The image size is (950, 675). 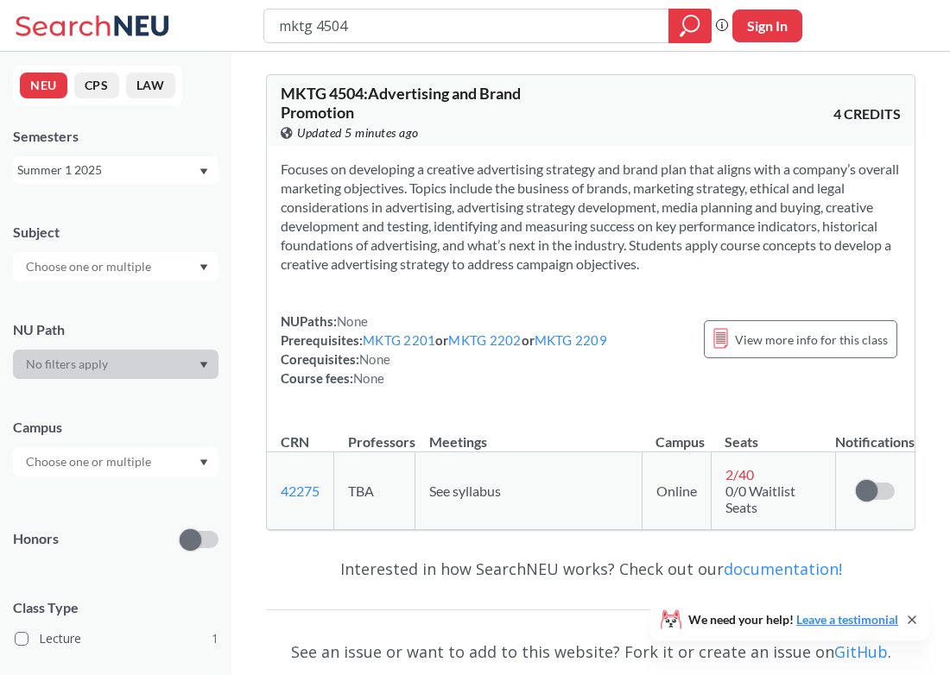 I want to click on section: Focuses on developing a creative advertising strategy and brand plan that aligns with a company’s..., so click(x=591, y=217).